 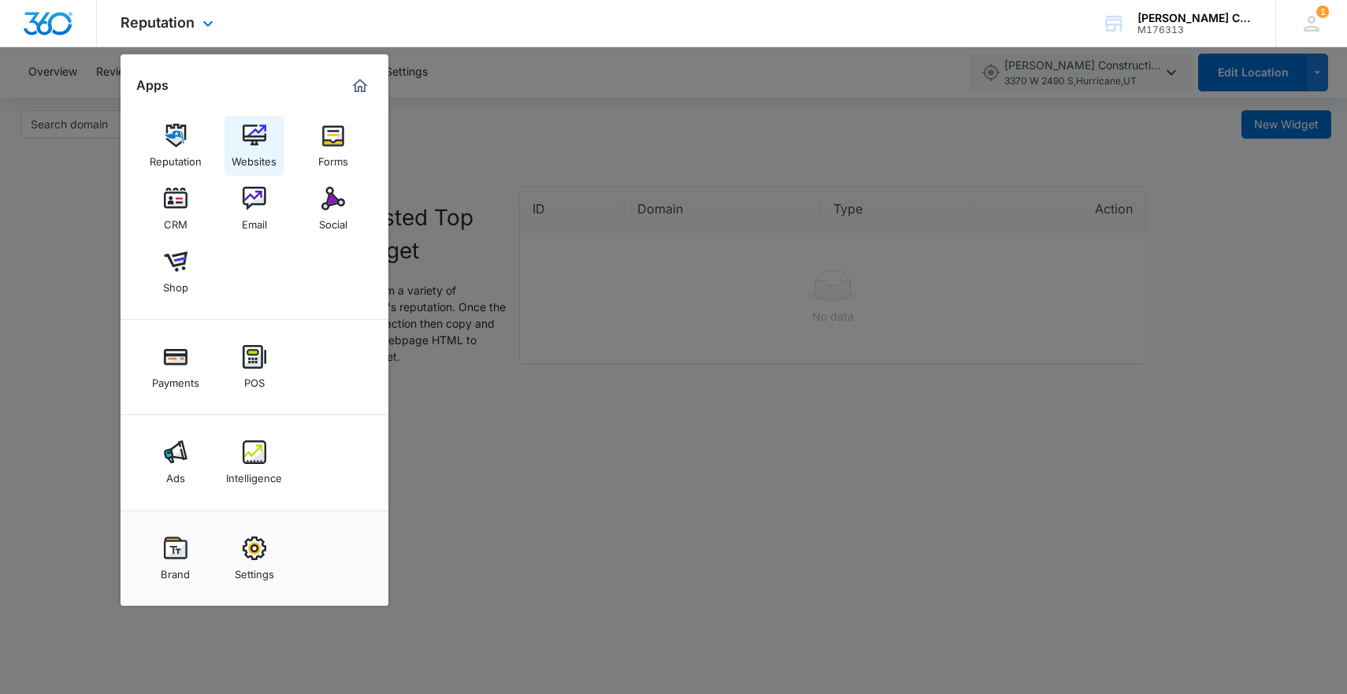 I want to click on span: 1, so click(x=1322, y=12).